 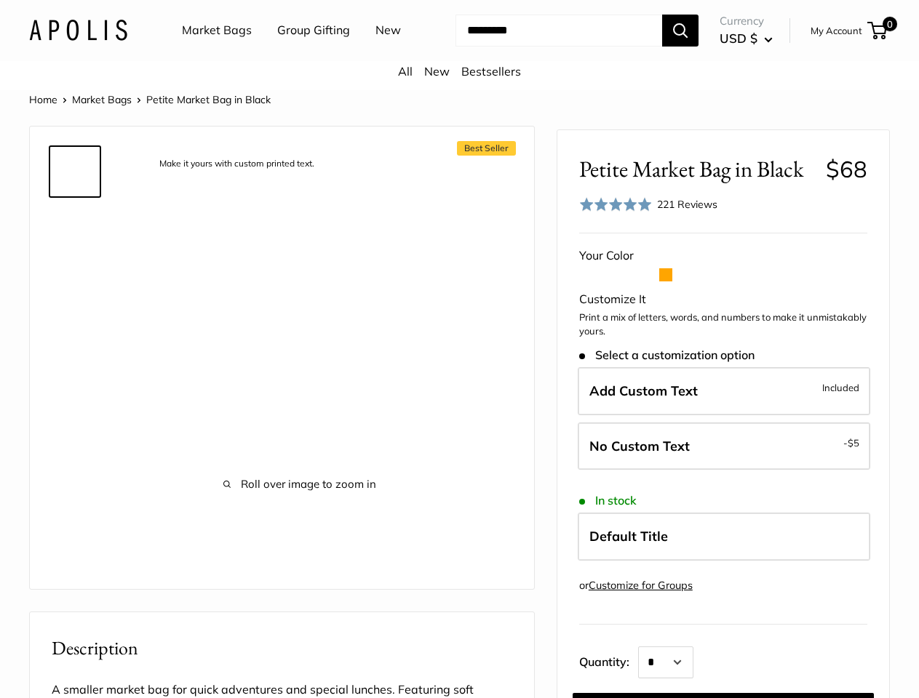 What do you see at coordinates (43, 100) in the screenshot?
I see `a: Home` at bounding box center [43, 100].